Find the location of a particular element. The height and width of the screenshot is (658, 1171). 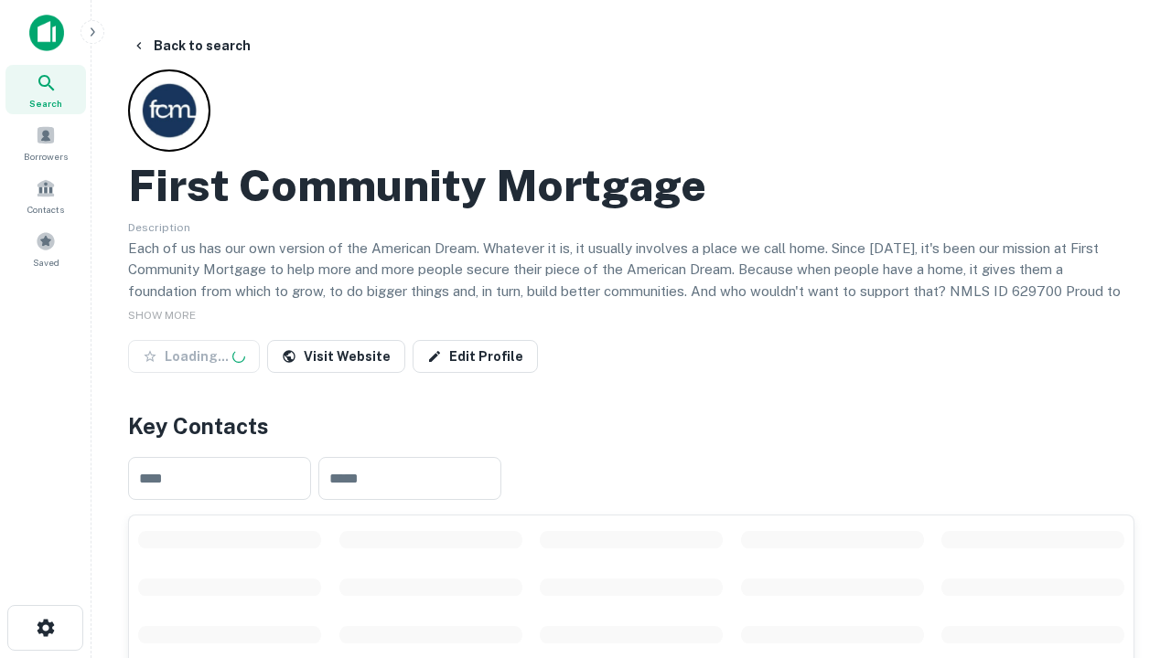

h4: Key Contacts is located at coordinates (631, 426).